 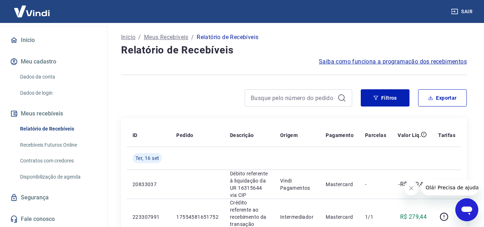 I want to click on a: Recebíveis Futuros Online, so click(x=58, y=145).